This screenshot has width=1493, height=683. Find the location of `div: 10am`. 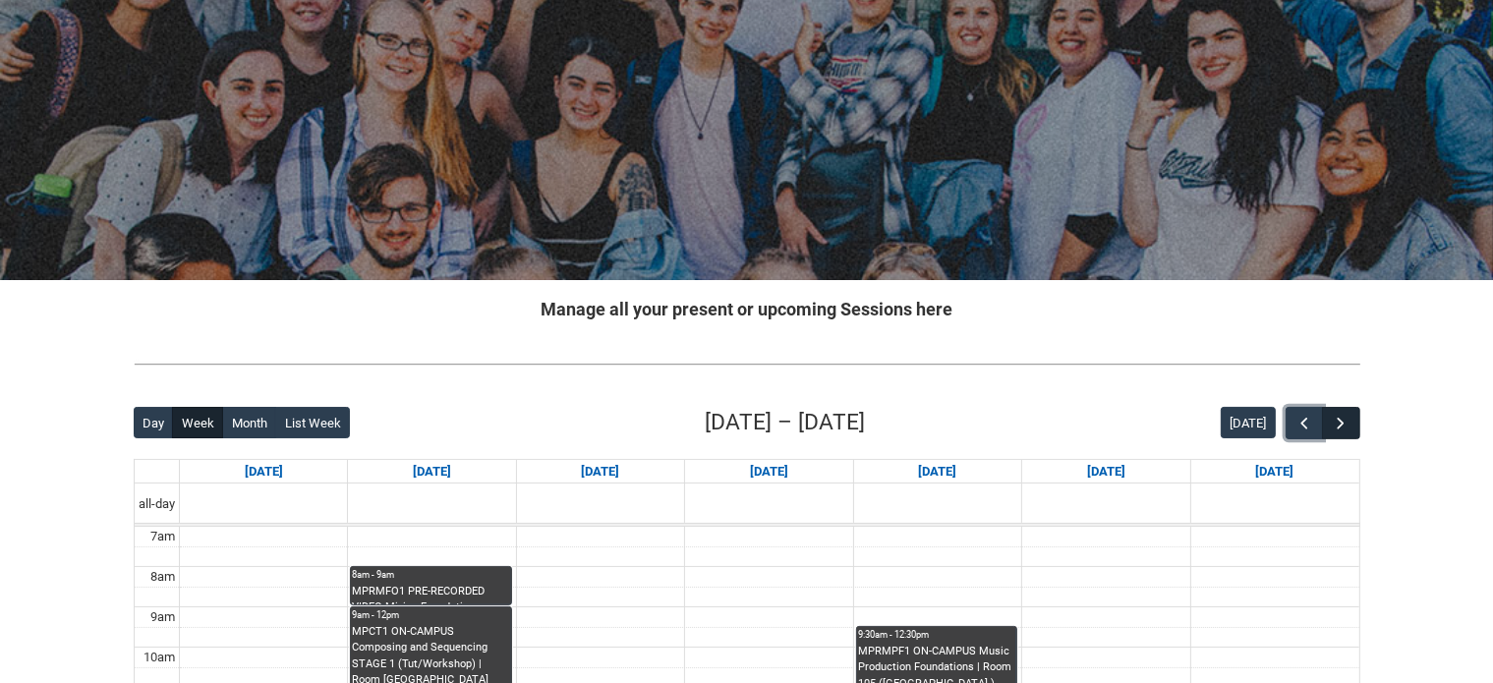

div: 10am is located at coordinates (159, 657).